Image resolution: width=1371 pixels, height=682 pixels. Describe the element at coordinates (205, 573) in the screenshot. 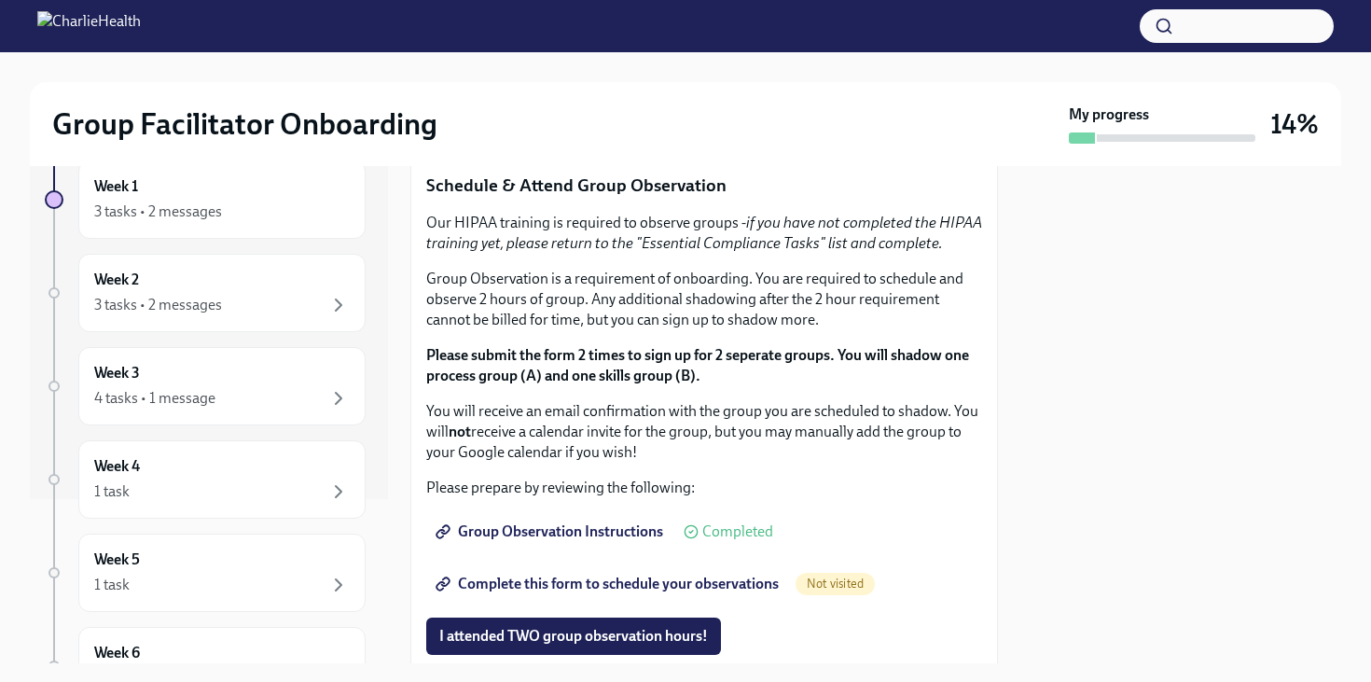

I see `a: Week 51 task` at that location.